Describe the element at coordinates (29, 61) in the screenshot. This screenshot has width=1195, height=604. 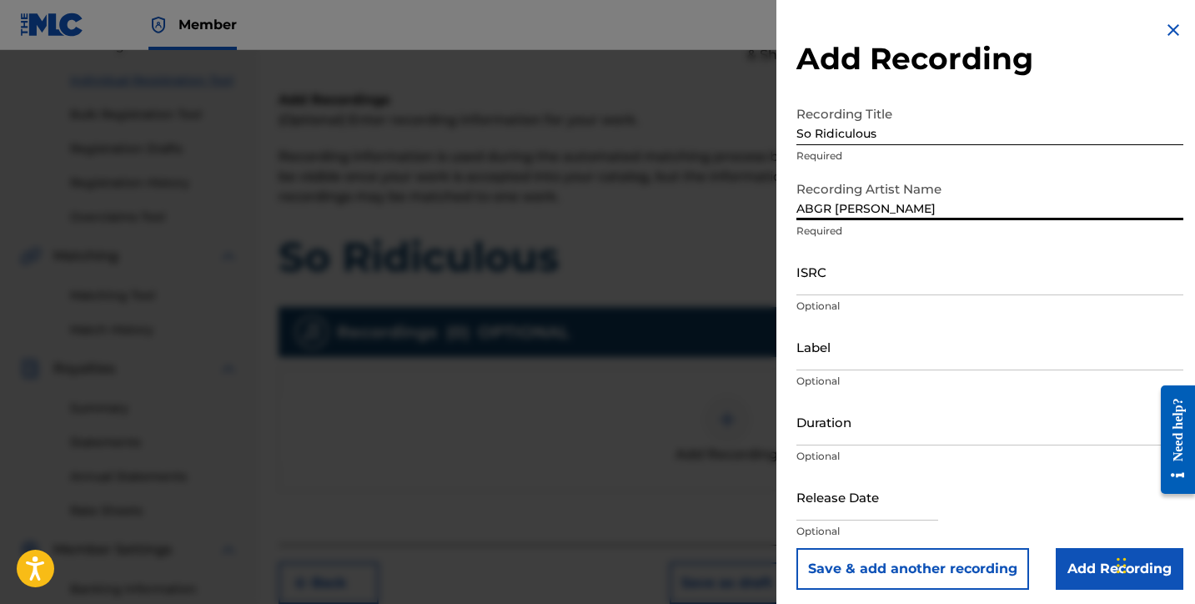
I see `div: Need help?` at that location.